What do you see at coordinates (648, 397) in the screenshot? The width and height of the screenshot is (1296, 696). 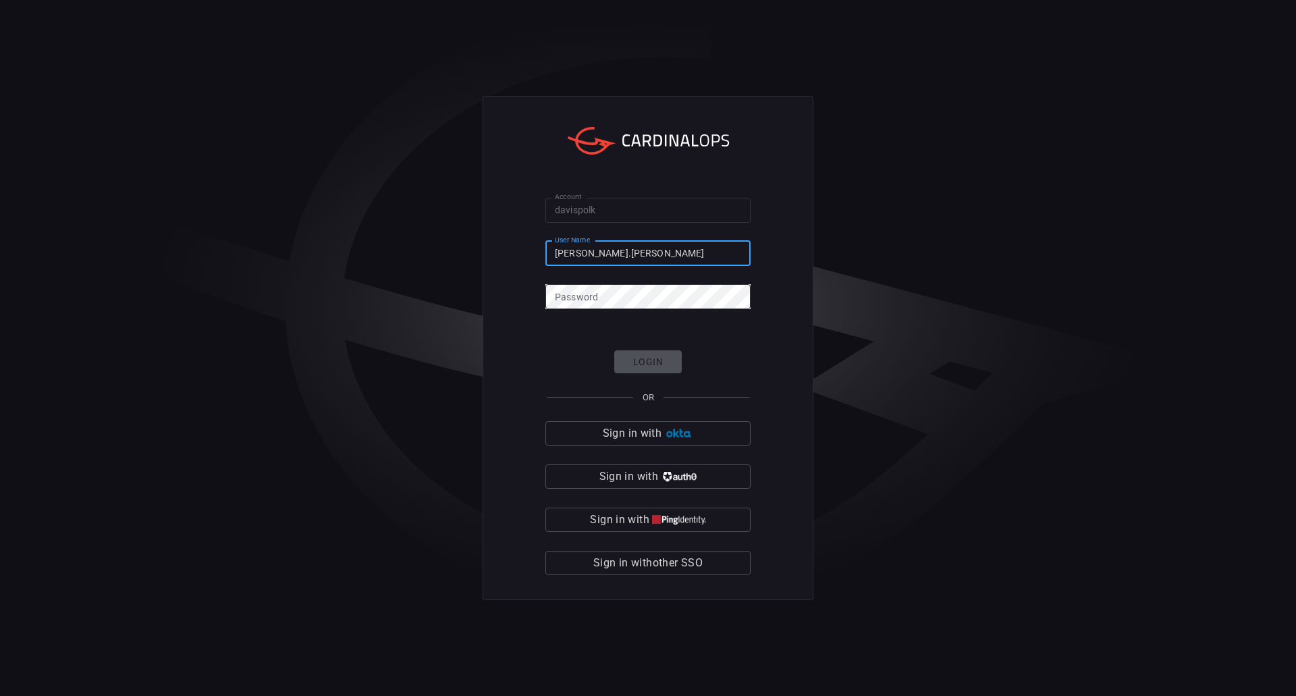 I see `span: OR` at bounding box center [648, 397].